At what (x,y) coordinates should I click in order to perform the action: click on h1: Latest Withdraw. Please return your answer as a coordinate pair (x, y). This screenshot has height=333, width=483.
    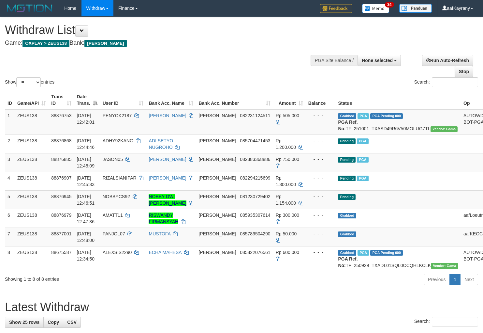
    Looking at the image, I should click on (242, 307).